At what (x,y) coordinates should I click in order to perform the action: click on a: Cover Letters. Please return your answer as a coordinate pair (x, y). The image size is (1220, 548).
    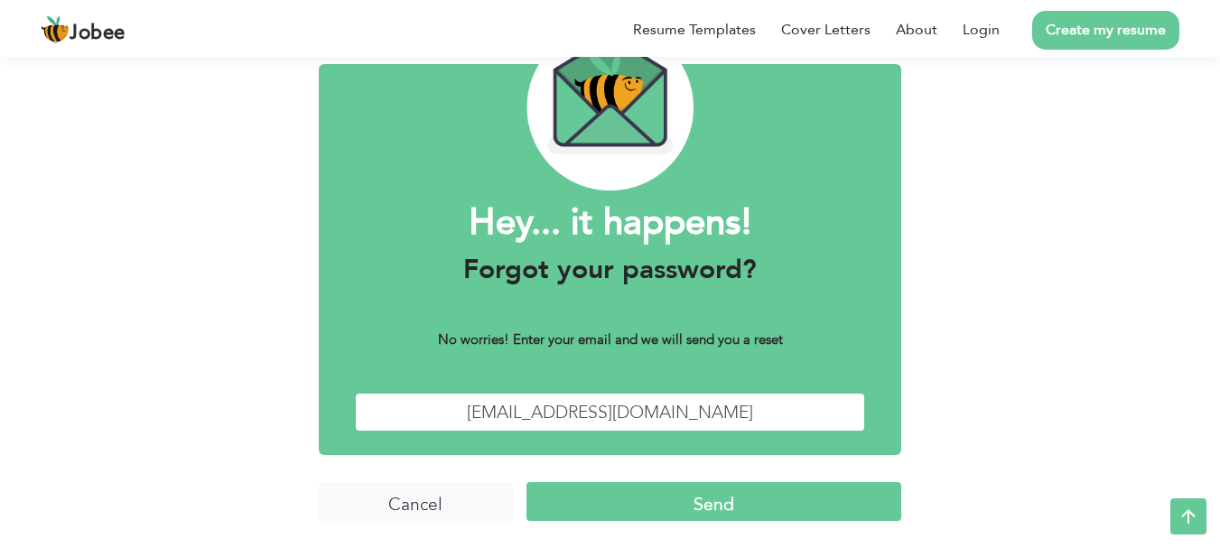
    Looking at the image, I should click on (825, 30).